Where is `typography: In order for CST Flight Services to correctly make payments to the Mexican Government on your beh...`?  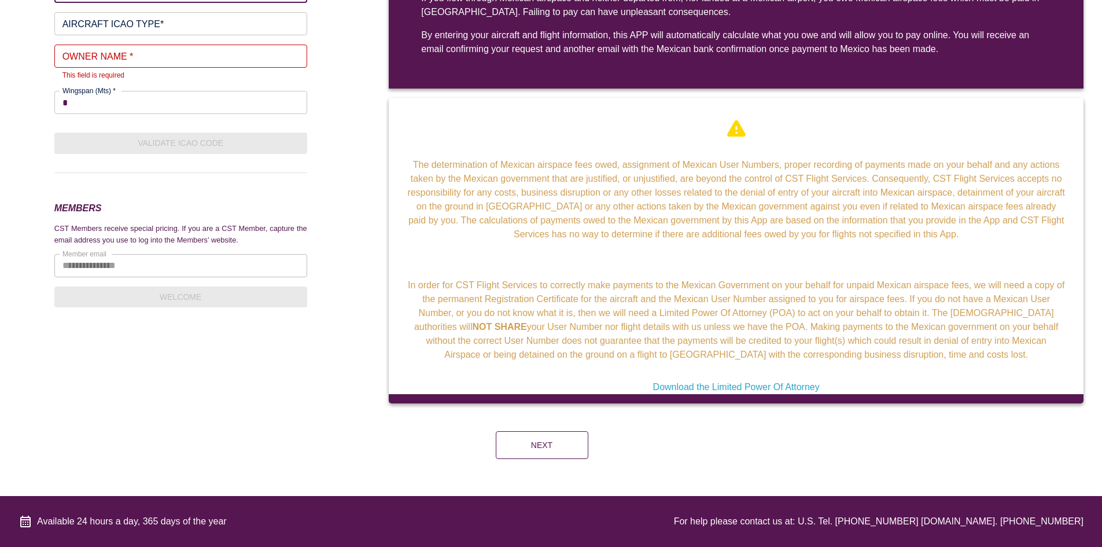
typography: In order for CST Flight Services to correctly make payments to the Mexican Government on your beh... is located at coordinates (736, 320).